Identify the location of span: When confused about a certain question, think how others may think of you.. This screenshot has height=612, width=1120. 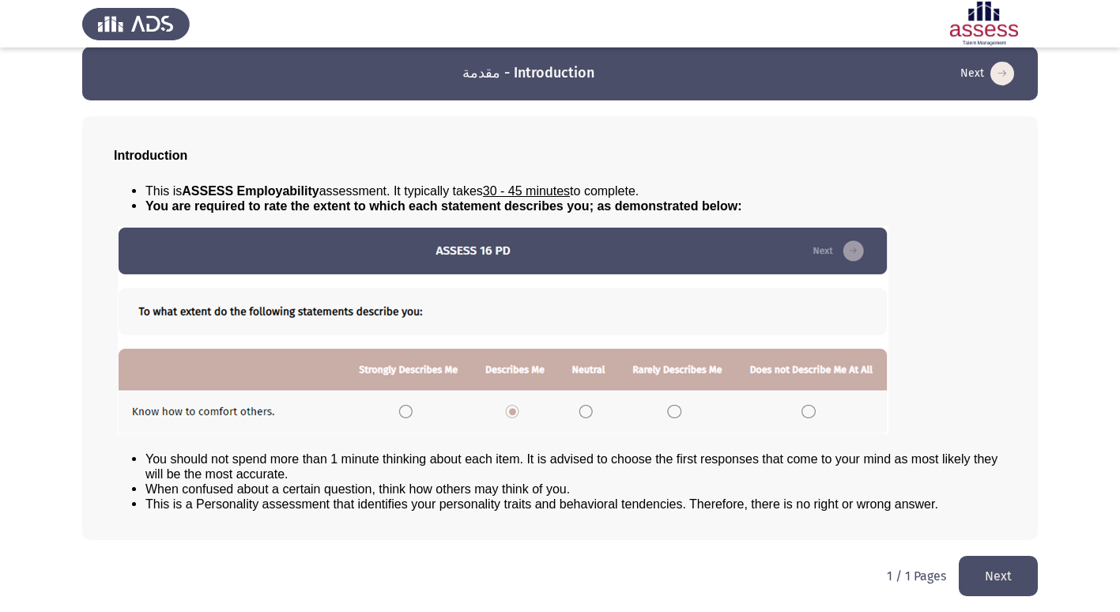
(357, 488).